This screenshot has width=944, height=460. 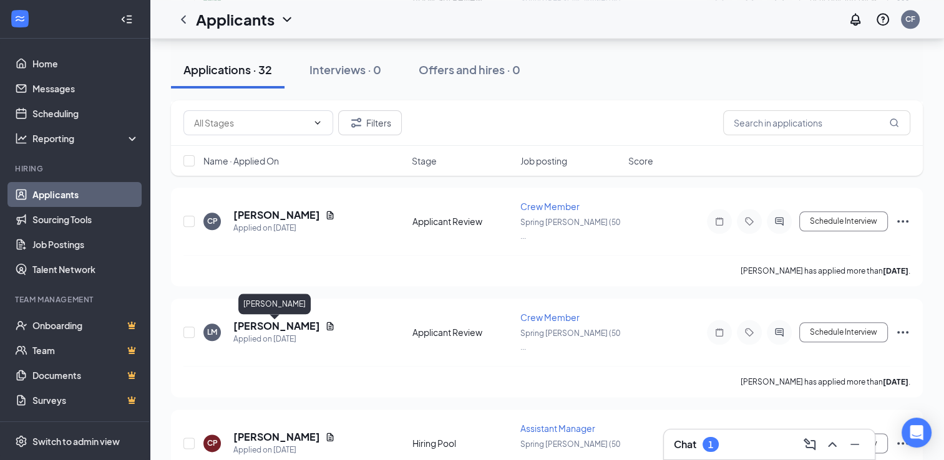 I want to click on span: Job posting, so click(x=543, y=161).